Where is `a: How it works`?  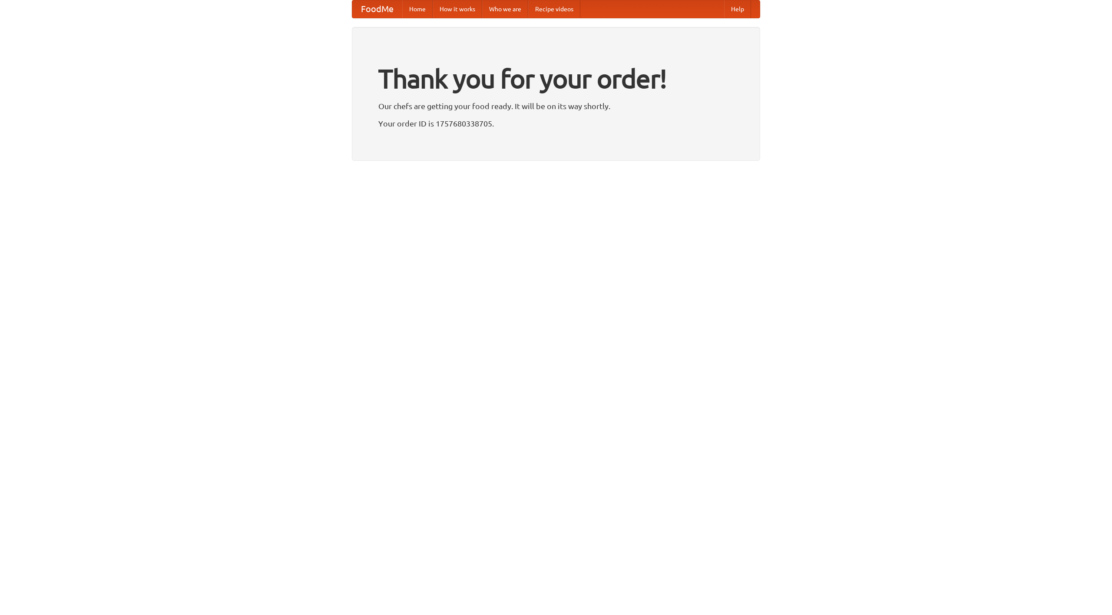
a: How it works is located at coordinates (458, 9).